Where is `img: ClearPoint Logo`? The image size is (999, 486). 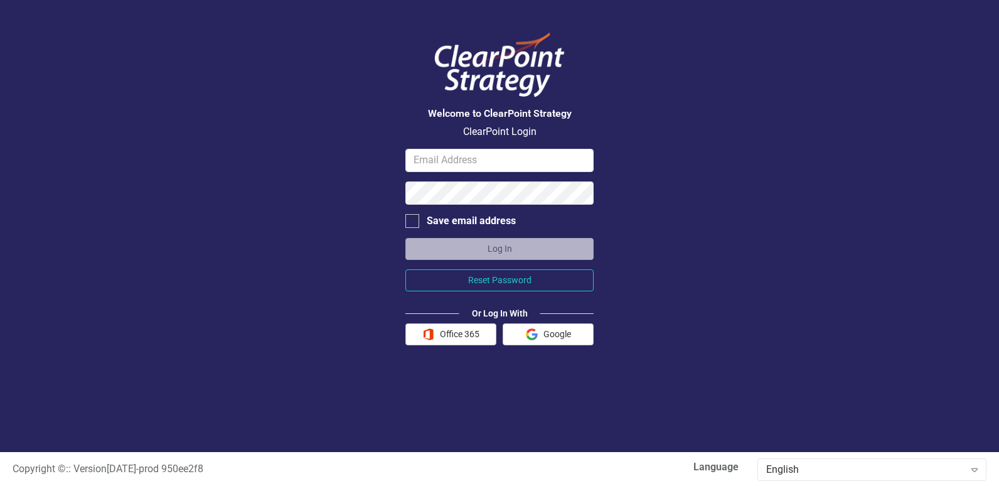 img: ClearPoint Logo is located at coordinates (500, 65).